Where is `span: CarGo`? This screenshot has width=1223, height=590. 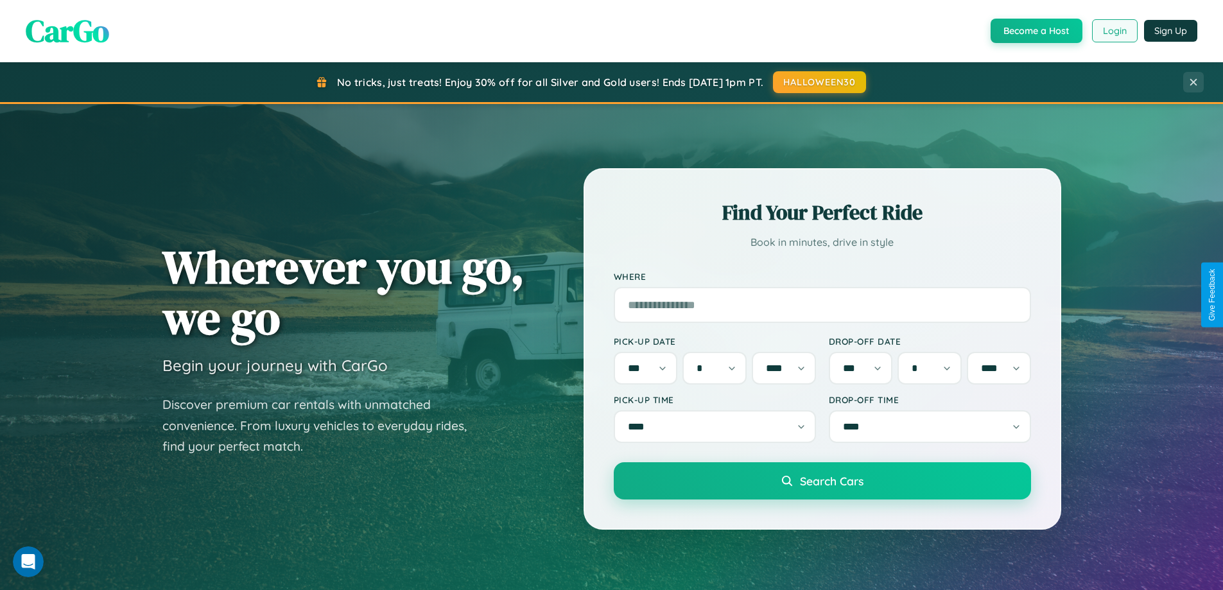 span: CarGo is located at coordinates (67, 31).